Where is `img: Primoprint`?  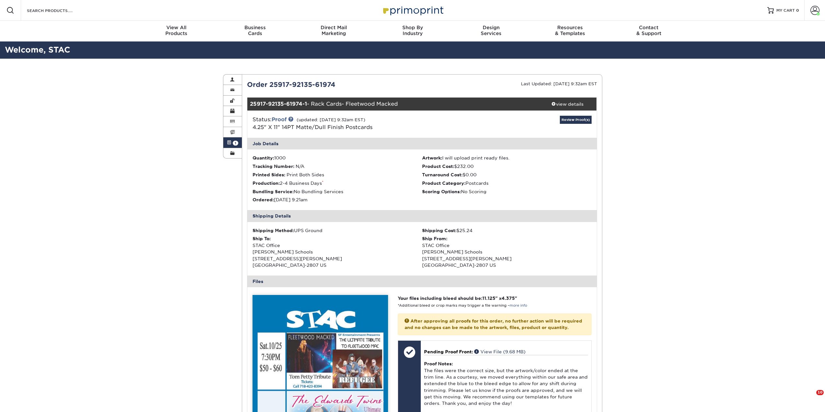 img: Primoprint is located at coordinates (413, 10).